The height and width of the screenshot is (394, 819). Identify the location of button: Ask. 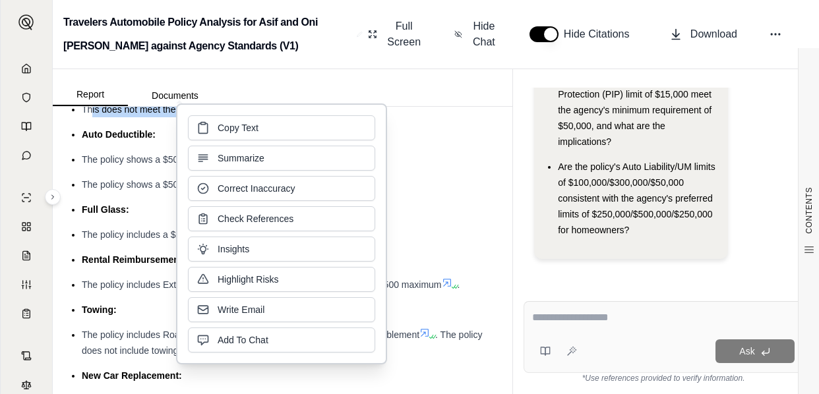
(755, 352).